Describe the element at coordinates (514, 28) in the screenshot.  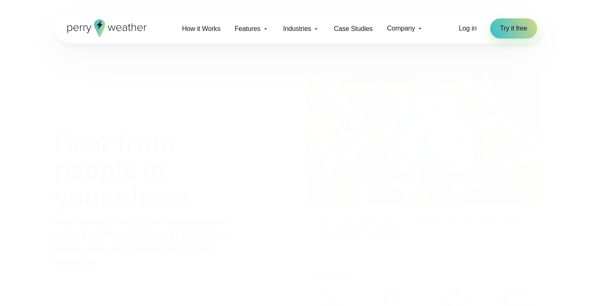
I see `a: Try it free` at that location.